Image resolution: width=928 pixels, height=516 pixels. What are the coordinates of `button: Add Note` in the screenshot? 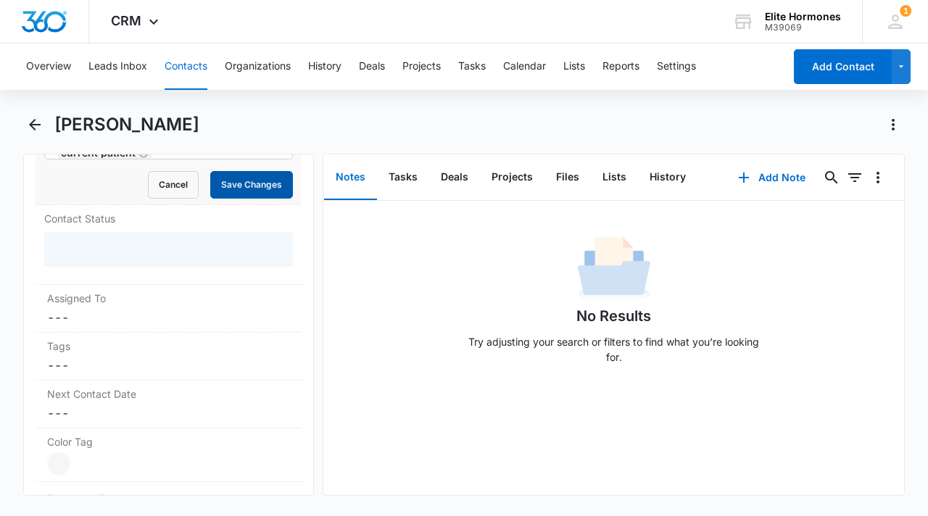 It's located at (772, 178).